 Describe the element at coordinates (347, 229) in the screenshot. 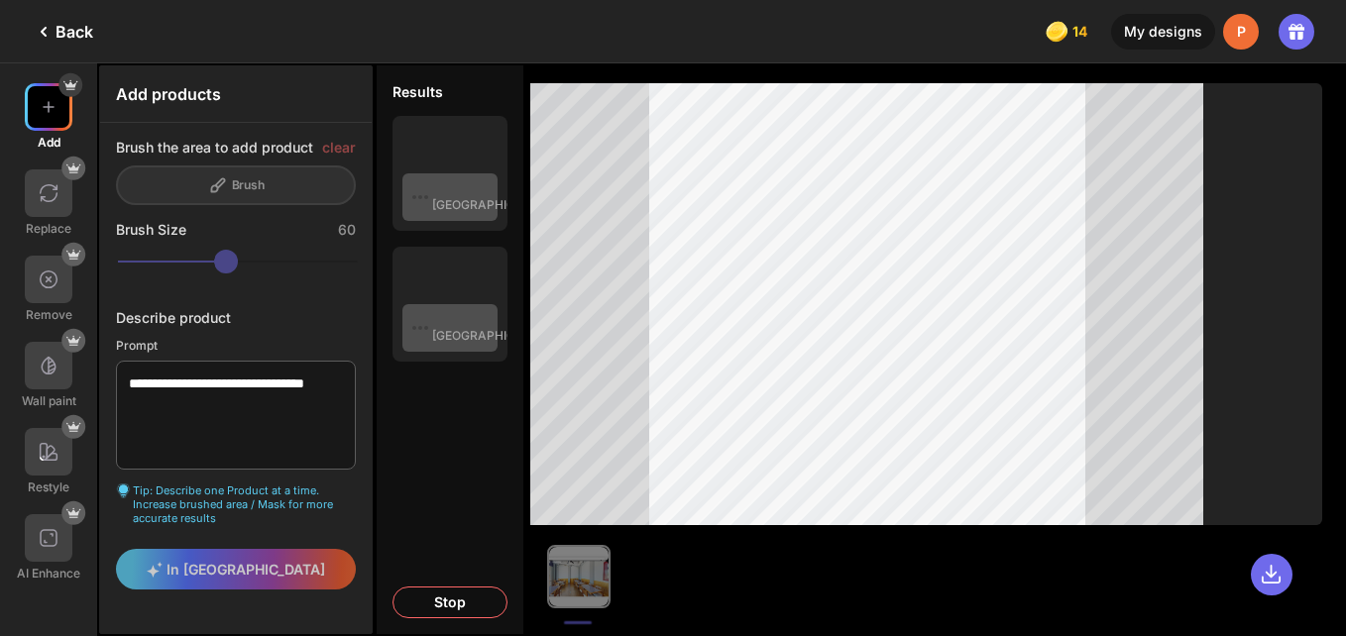

I see `div: 60` at that location.